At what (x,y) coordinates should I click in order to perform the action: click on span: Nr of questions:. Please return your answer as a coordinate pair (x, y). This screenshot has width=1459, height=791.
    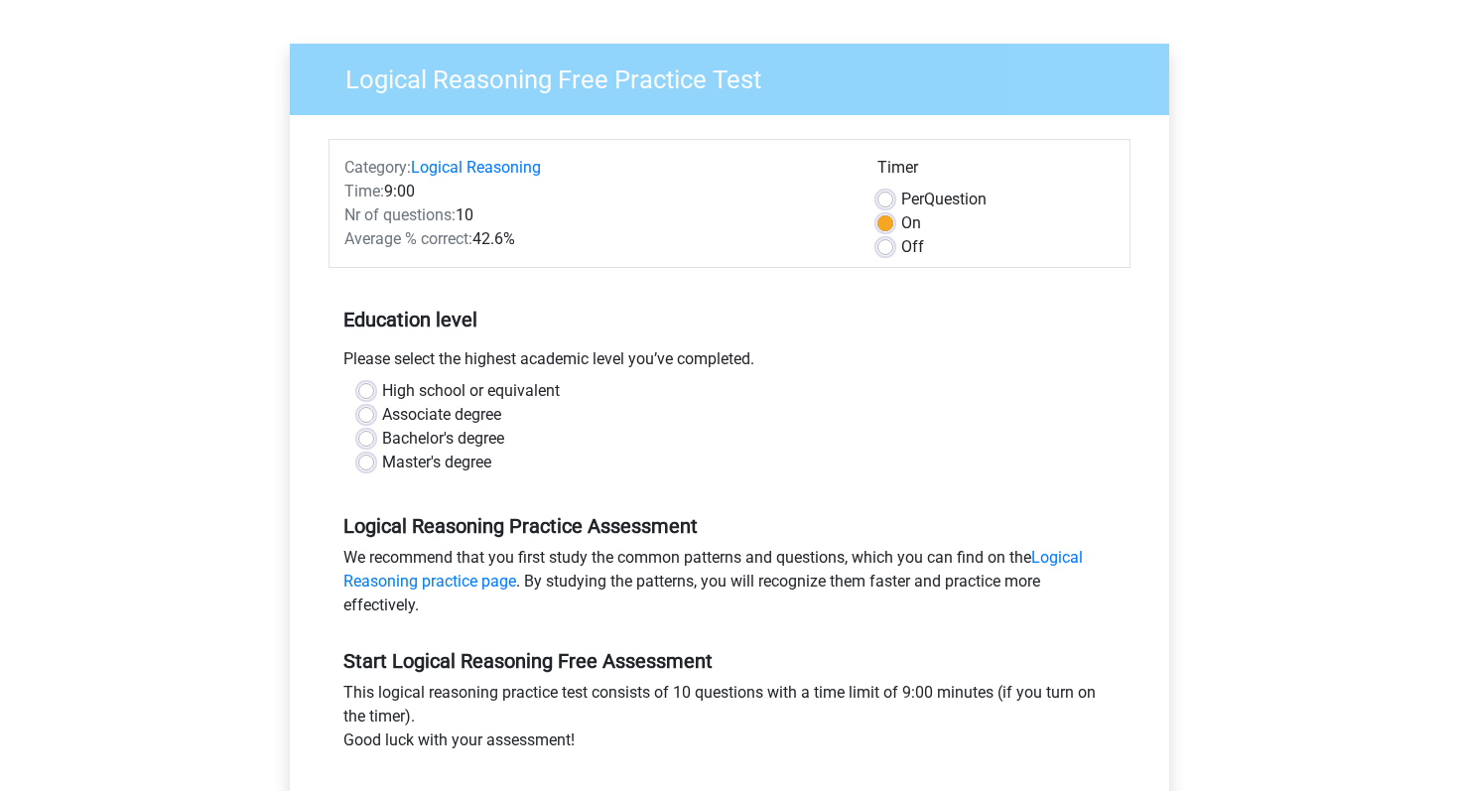
    Looking at the image, I should click on (400, 214).